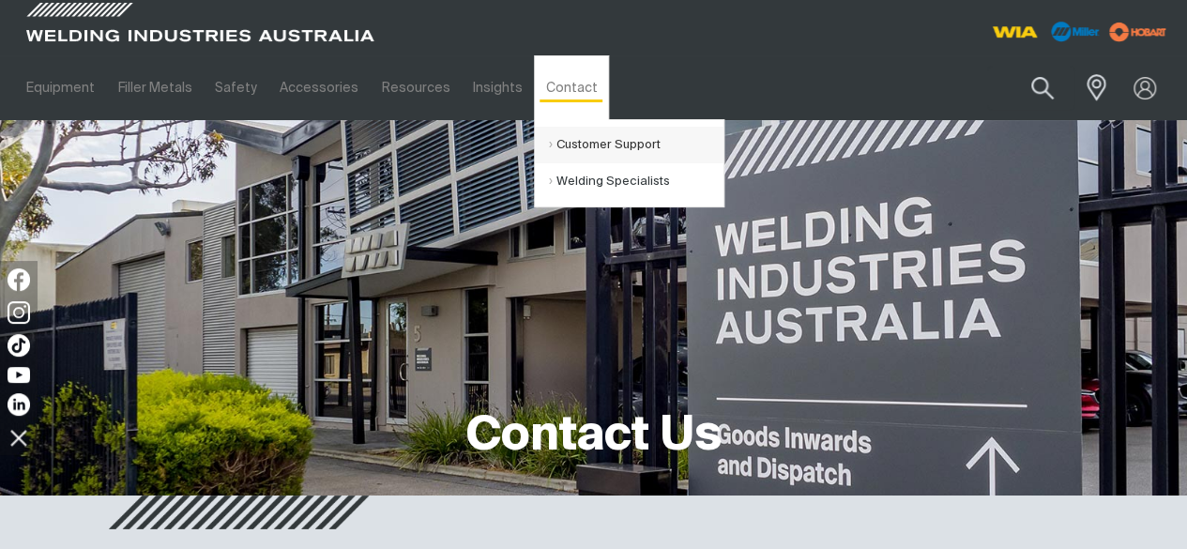 This screenshot has width=1187, height=549. I want to click on a: Welding Specialists, so click(636, 181).